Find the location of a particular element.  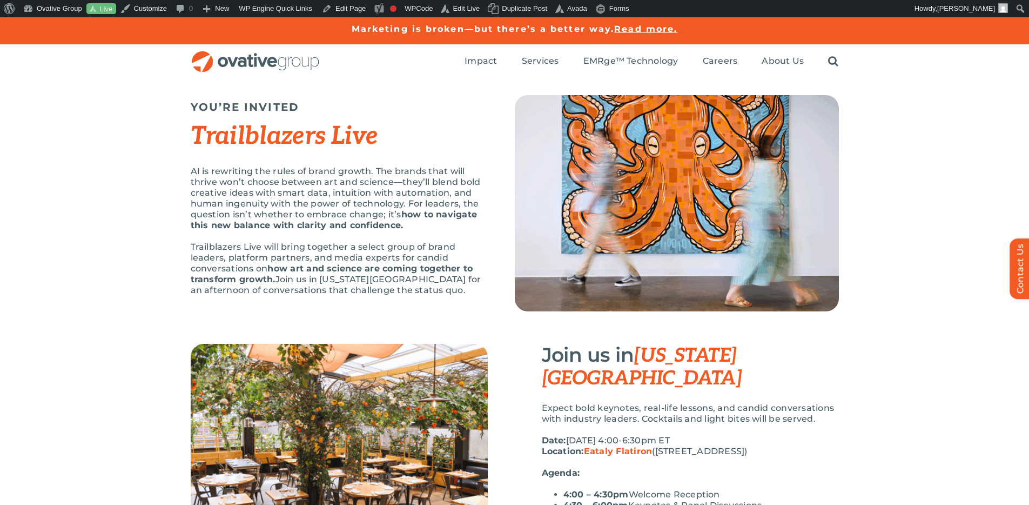

nav: Menu is located at coordinates (652, 62).